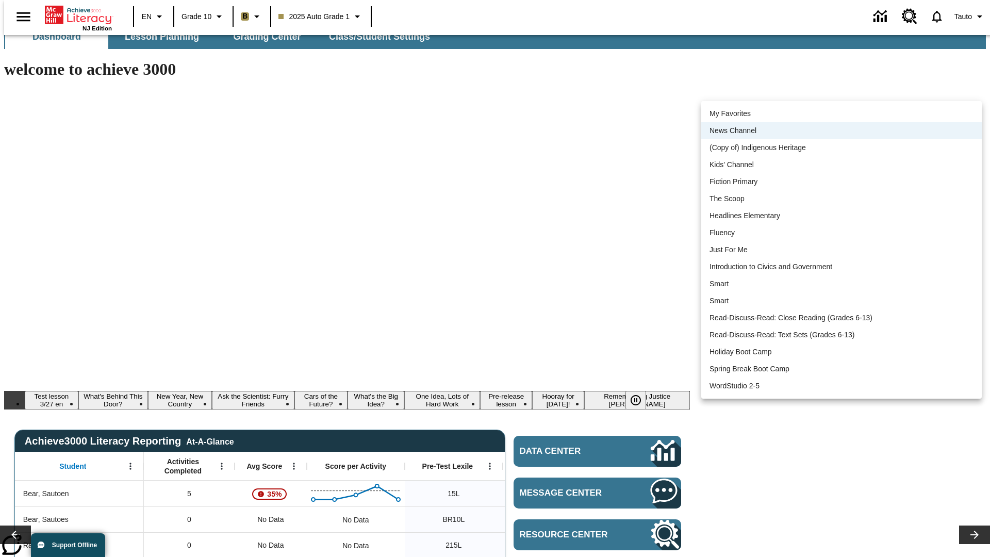 This screenshot has width=990, height=557. What do you see at coordinates (842, 386) in the screenshot?
I see `li: WordStudio 2-5` at bounding box center [842, 386].